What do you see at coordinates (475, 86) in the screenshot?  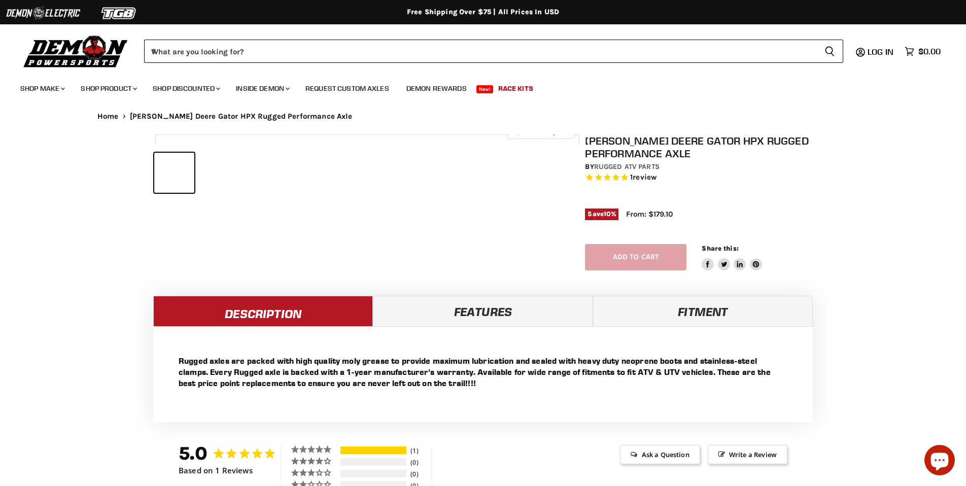 I see `ul: Main menu` at bounding box center [475, 86].